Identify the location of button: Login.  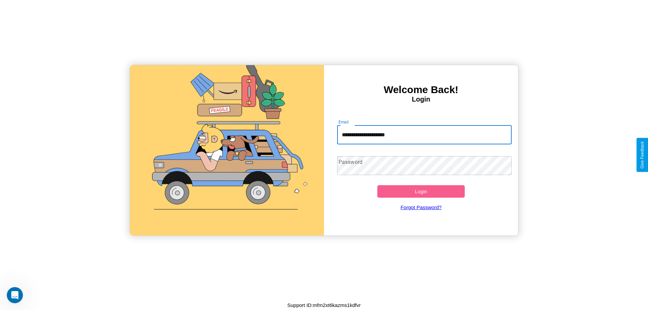
(421, 191).